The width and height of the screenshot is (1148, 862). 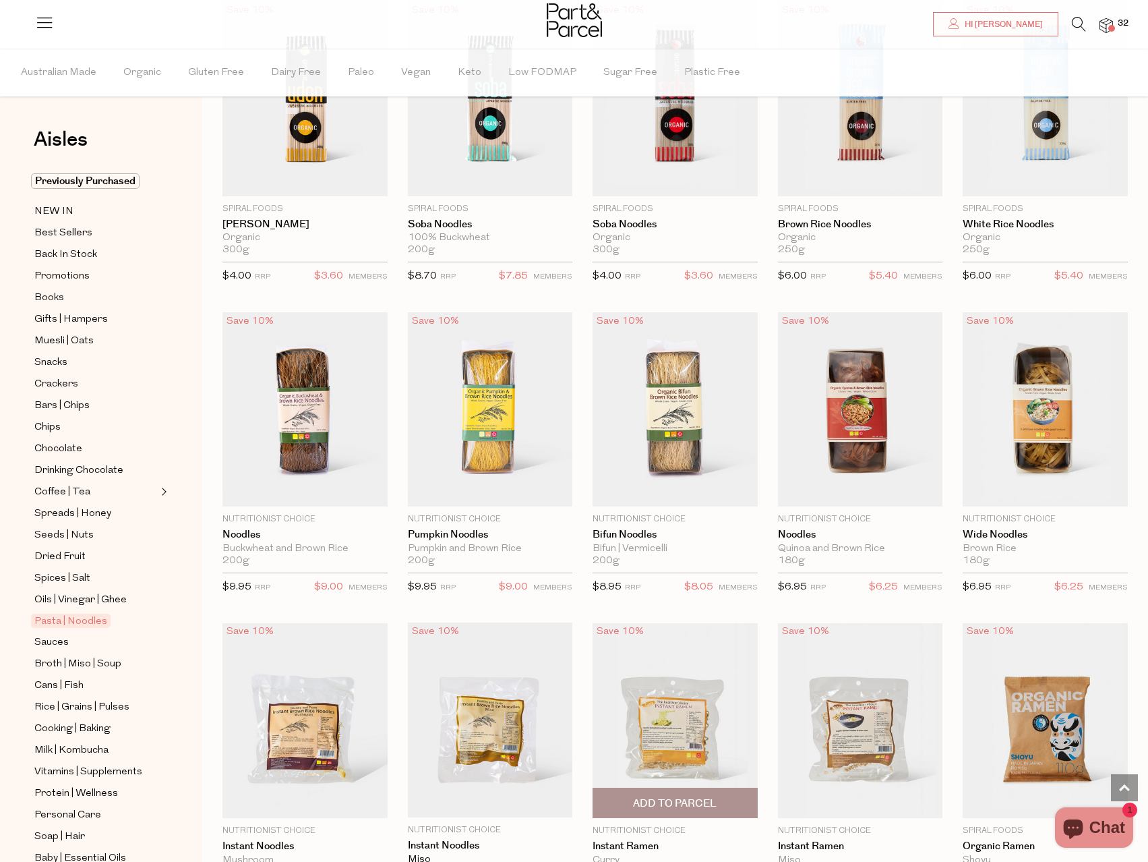 I want to click on span: Cooking | Baking, so click(x=72, y=729).